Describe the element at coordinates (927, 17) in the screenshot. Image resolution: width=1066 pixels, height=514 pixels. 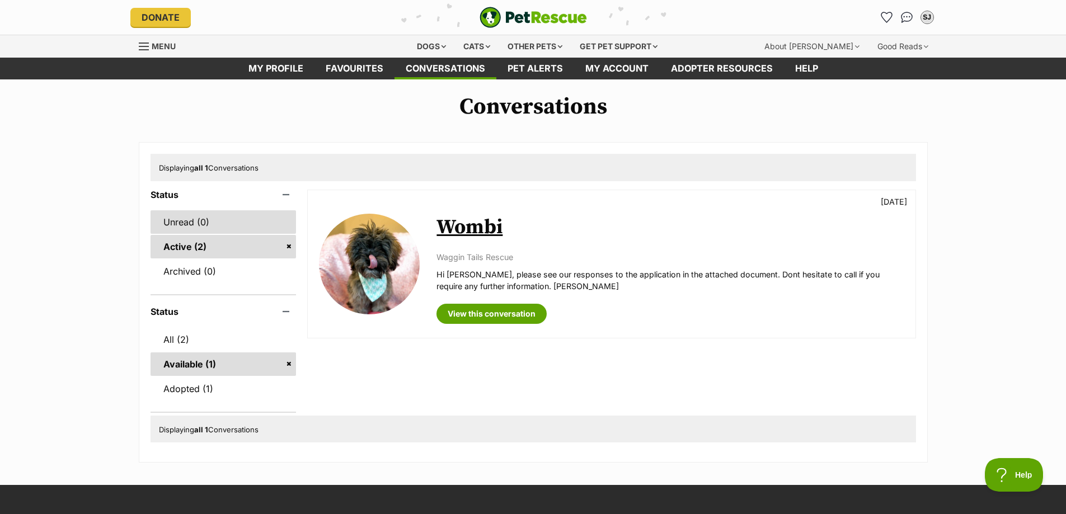
I see `div: SJ` at that location.